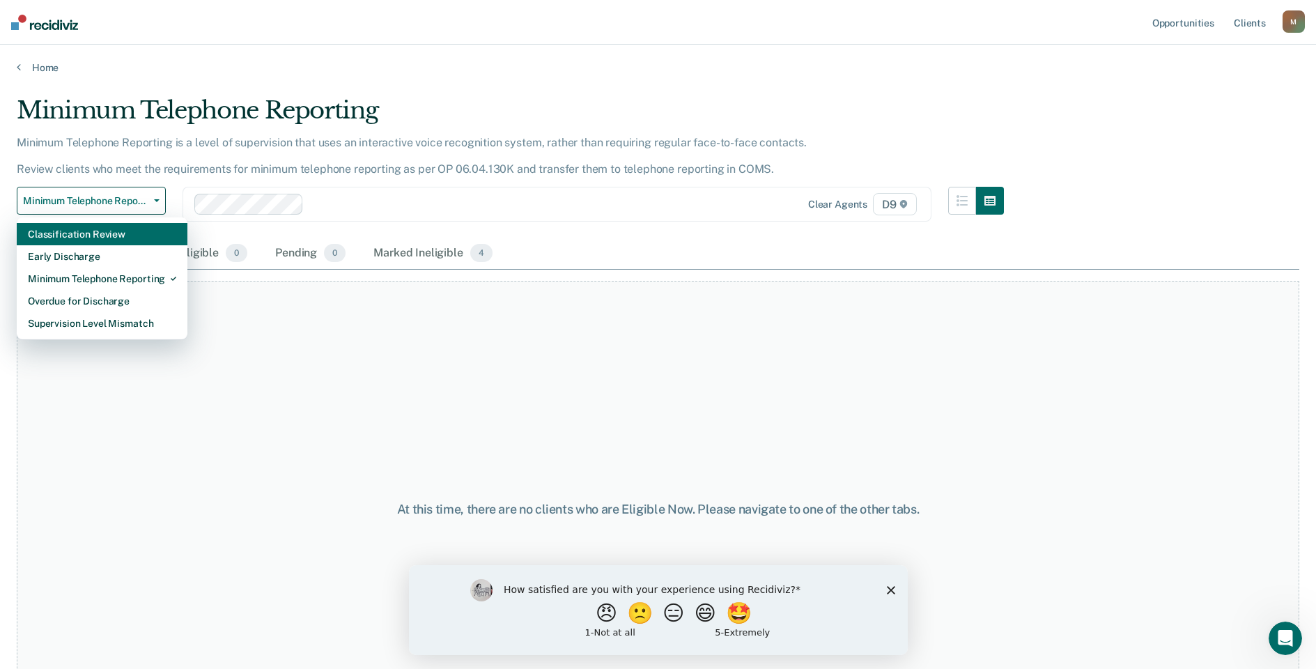  What do you see at coordinates (658, 68) in the screenshot?
I see `a: Home` at bounding box center [658, 68].